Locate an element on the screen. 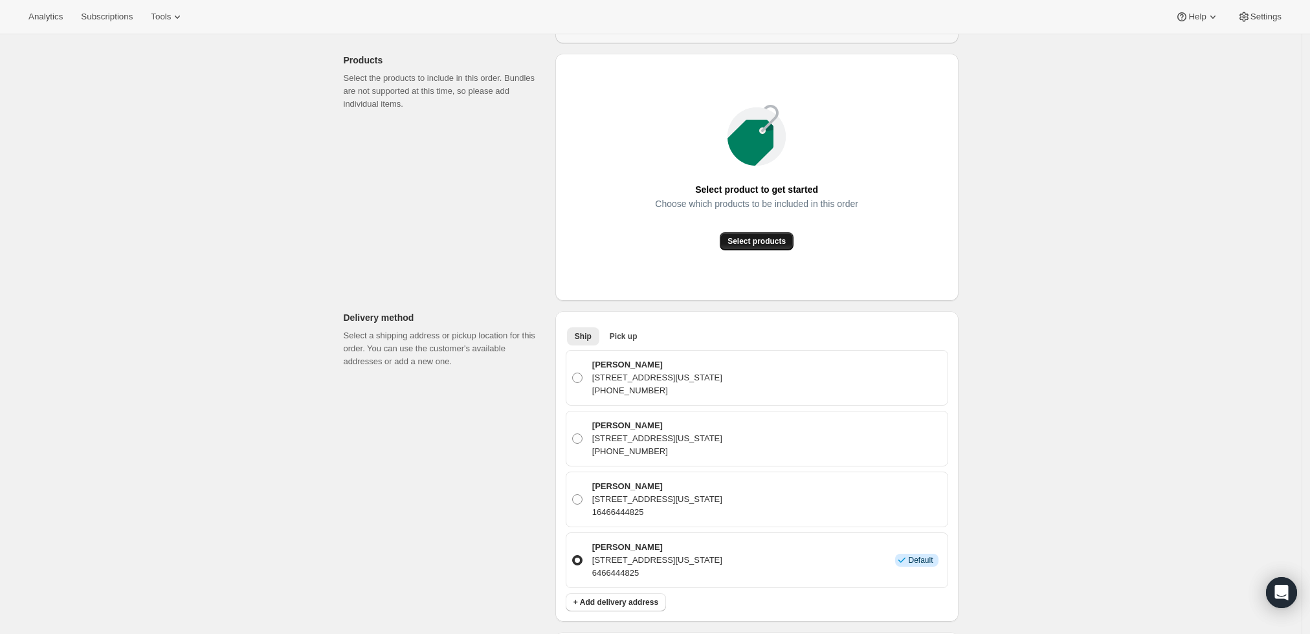 This screenshot has height=634, width=1310. div: Open Intercom Messenger is located at coordinates (1281, 593).